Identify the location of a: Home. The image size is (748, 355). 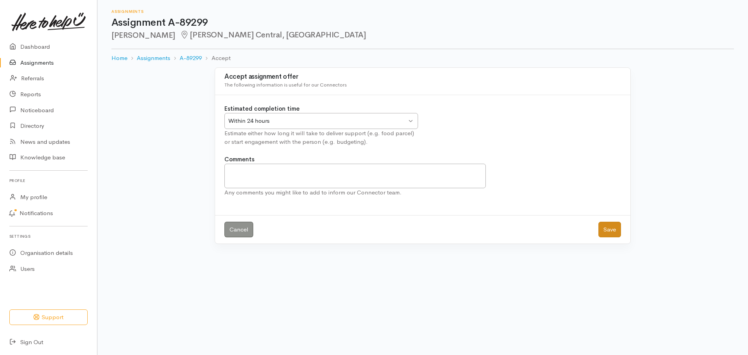
(119, 58).